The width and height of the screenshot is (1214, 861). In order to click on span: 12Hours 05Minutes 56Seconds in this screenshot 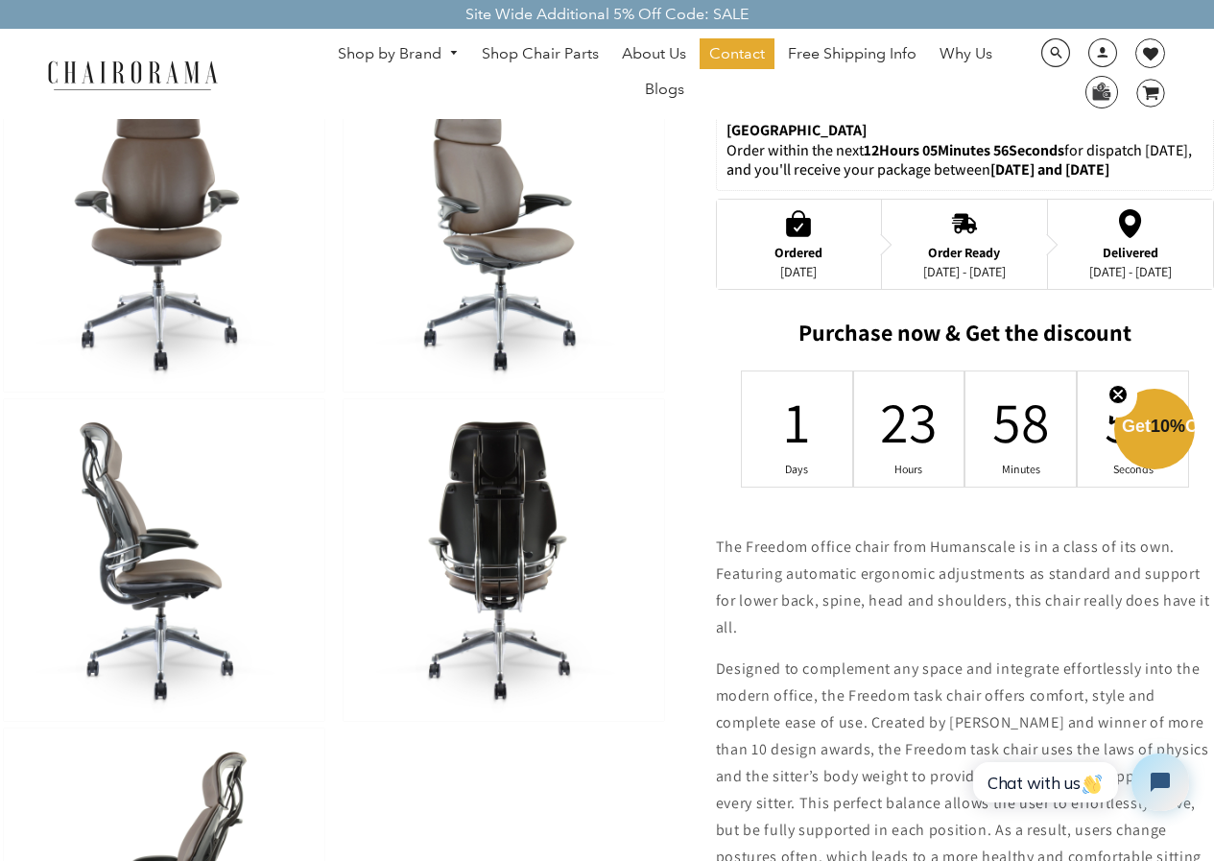, I will do `click(964, 150)`.